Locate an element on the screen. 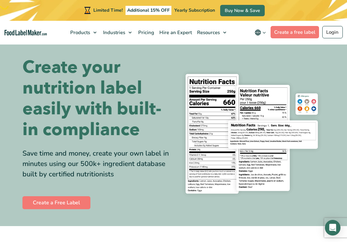  a: Hire an Expert is located at coordinates (175, 33).